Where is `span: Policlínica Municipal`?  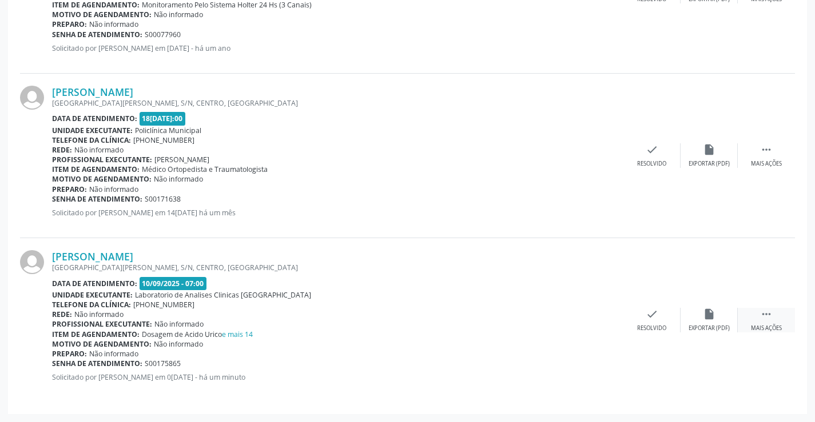 span: Policlínica Municipal is located at coordinates (168, 130).